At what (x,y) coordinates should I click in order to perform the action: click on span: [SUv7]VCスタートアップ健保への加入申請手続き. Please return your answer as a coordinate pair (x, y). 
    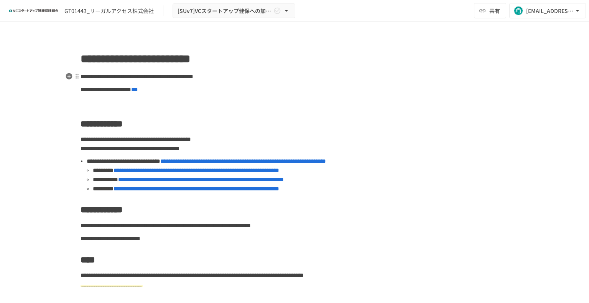
    Looking at the image, I should click on (225, 11).